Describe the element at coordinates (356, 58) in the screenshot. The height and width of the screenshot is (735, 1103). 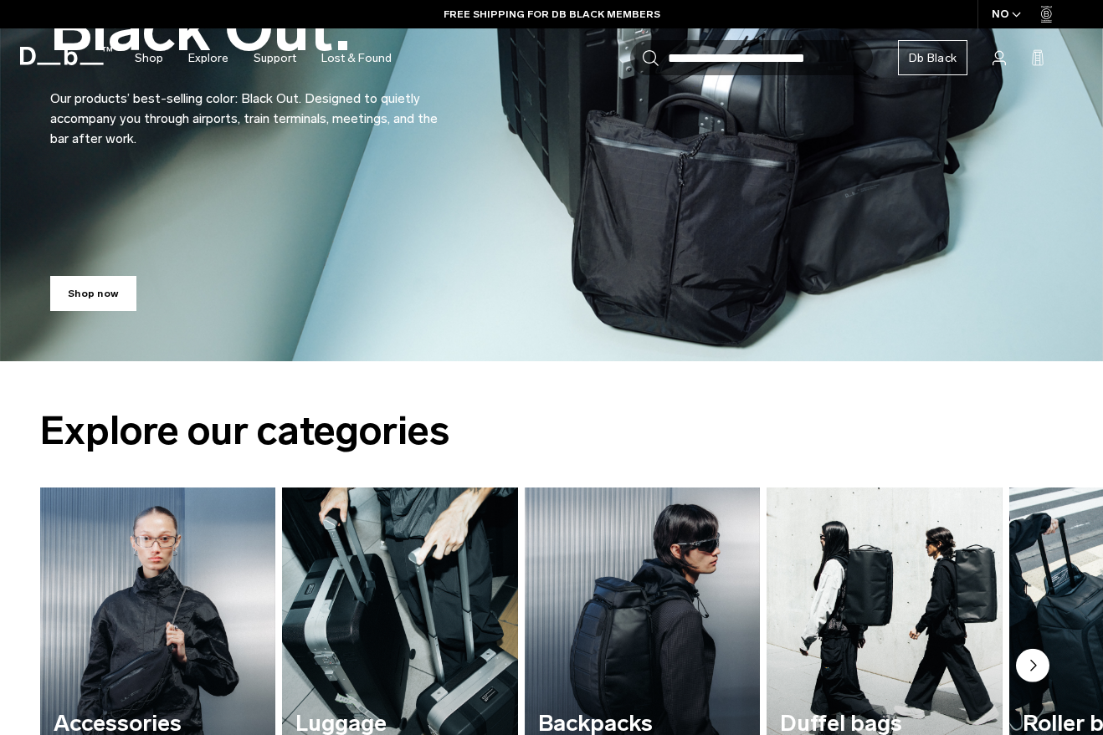
I see `a: Lost & Found` at that location.